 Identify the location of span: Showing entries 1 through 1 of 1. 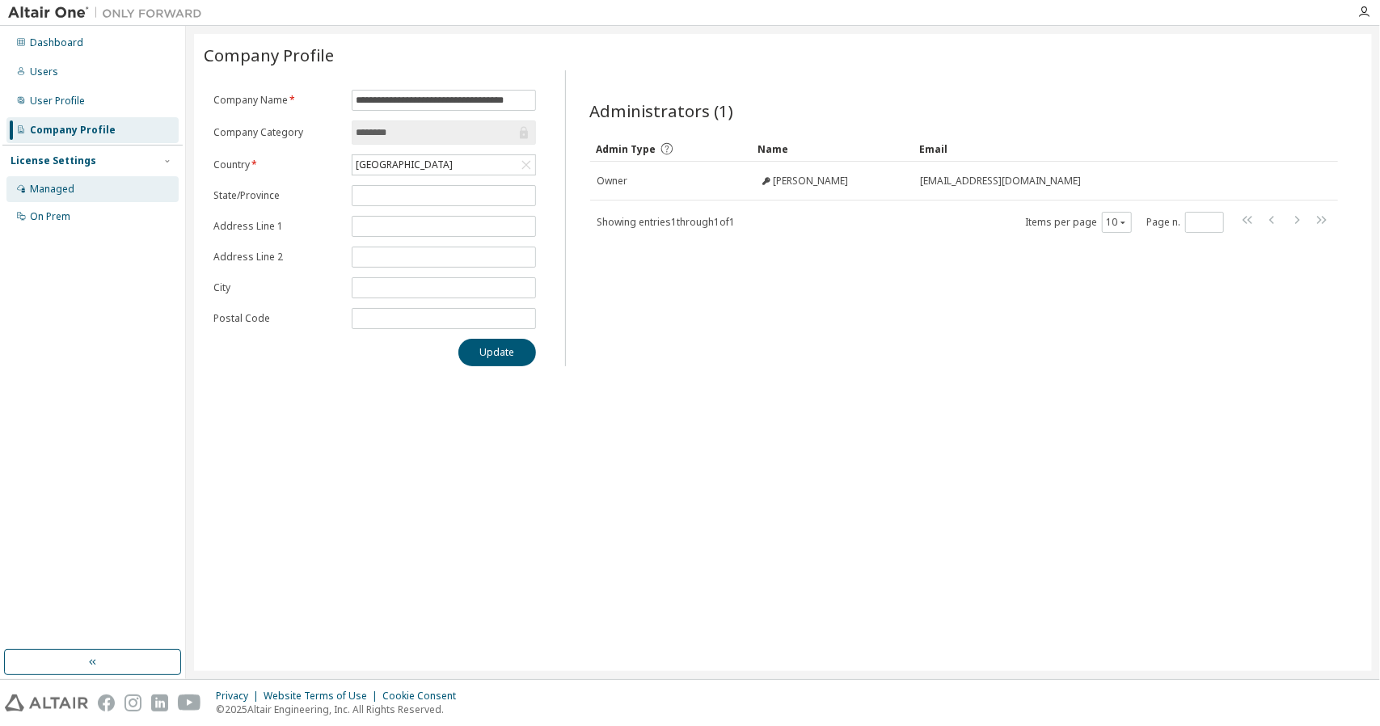
(666, 221).